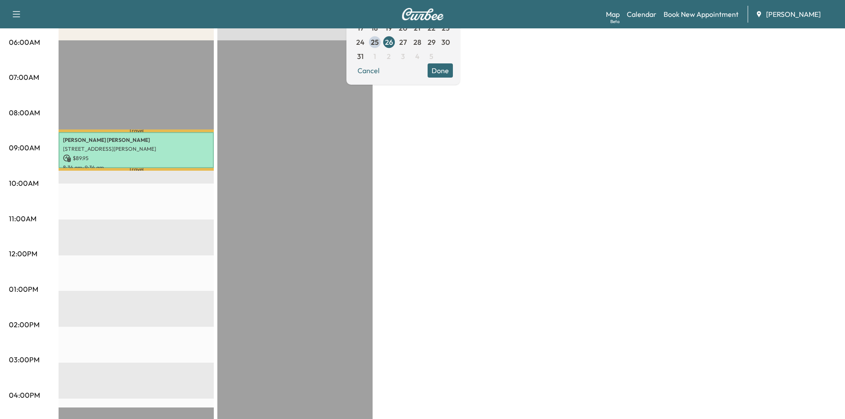 This screenshot has height=419, width=845. I want to click on img: Curbee Logo, so click(423, 14).